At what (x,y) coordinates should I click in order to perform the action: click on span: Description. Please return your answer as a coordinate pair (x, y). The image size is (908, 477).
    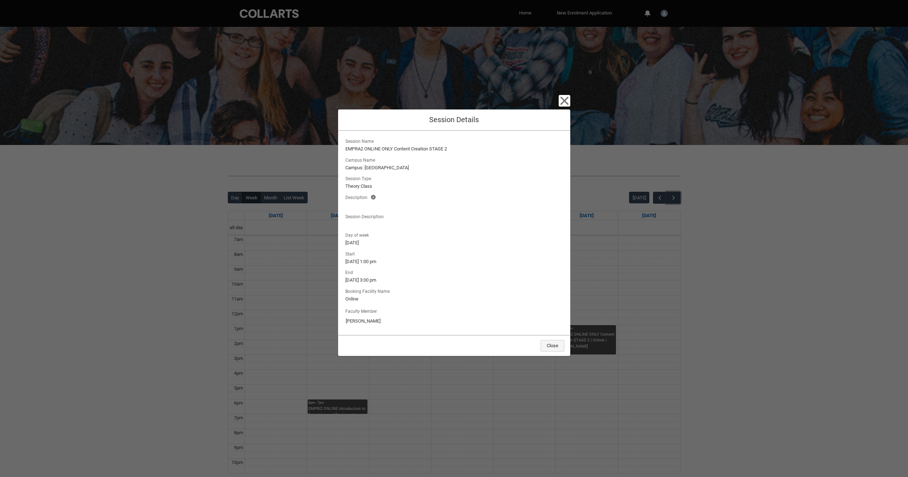
    Looking at the image, I should click on (358, 197).